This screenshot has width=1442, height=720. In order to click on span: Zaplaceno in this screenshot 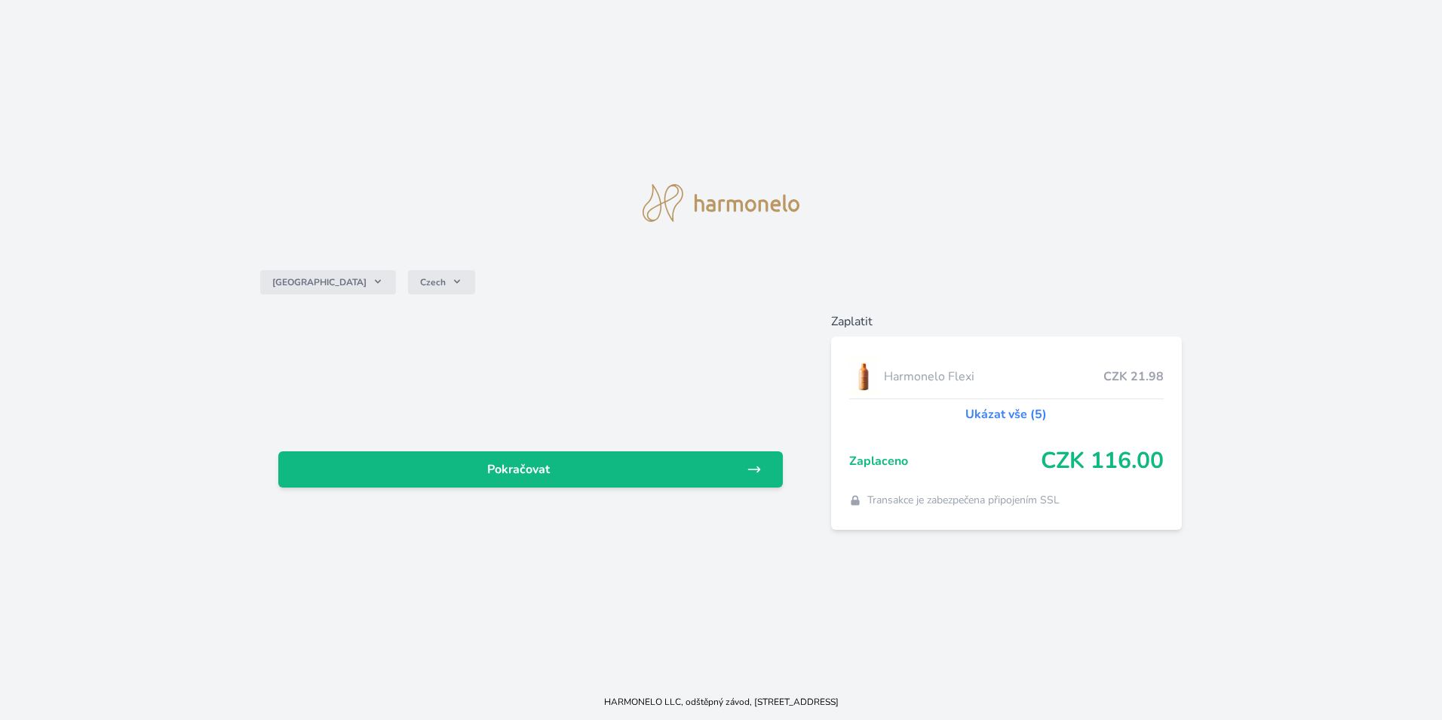, I will do `click(945, 461)`.